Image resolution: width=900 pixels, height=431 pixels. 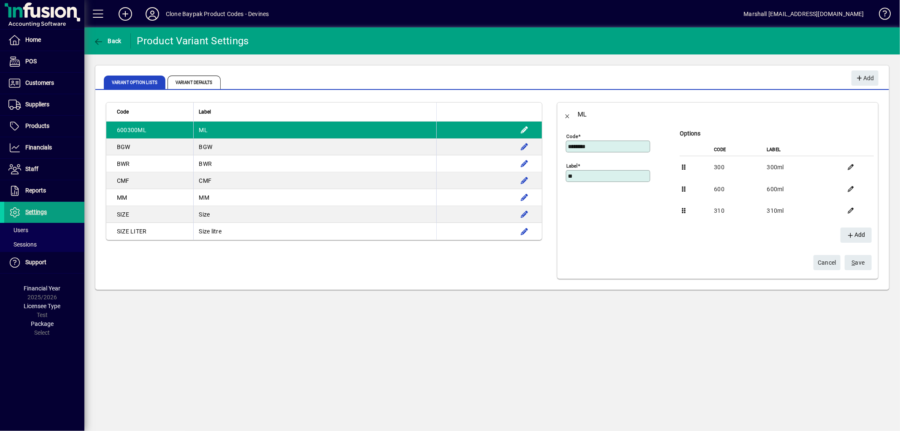 I want to click on td: 300, so click(x=740, y=167).